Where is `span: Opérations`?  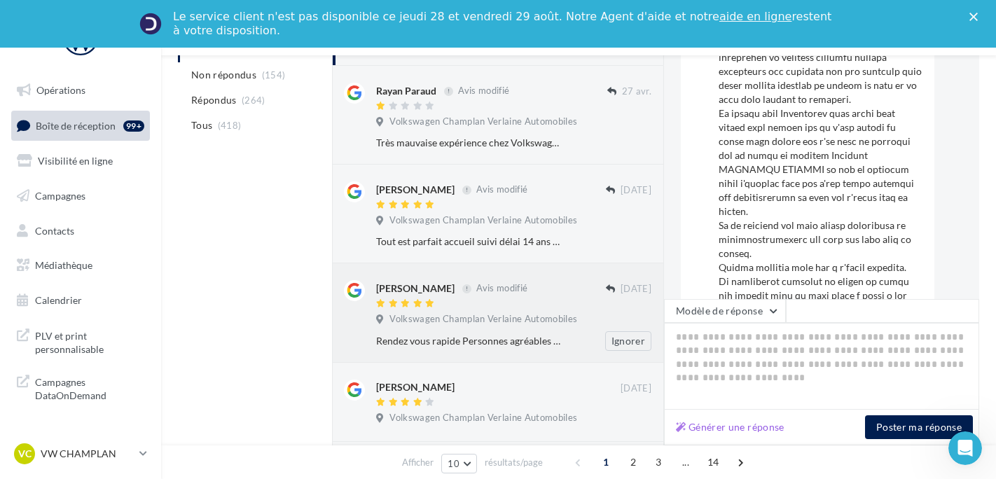
span: Opérations is located at coordinates (61, 90).